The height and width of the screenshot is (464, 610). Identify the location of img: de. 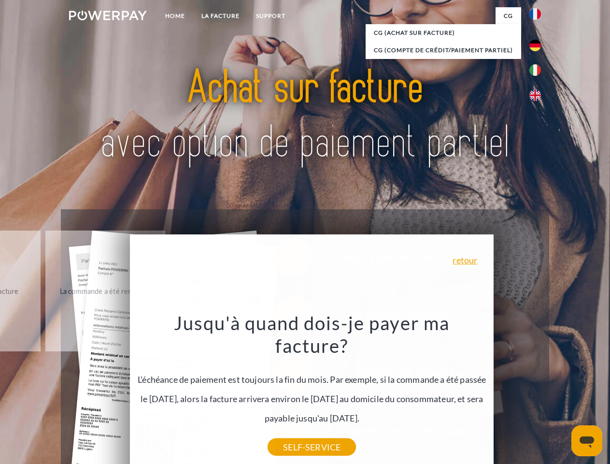
(535, 45).